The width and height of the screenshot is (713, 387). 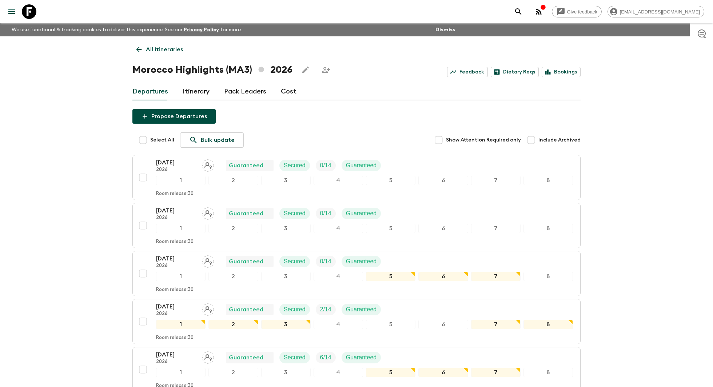 I want to click on p: We use functional & tracking cookies to deliver this experience. See our for more., so click(x=127, y=30).